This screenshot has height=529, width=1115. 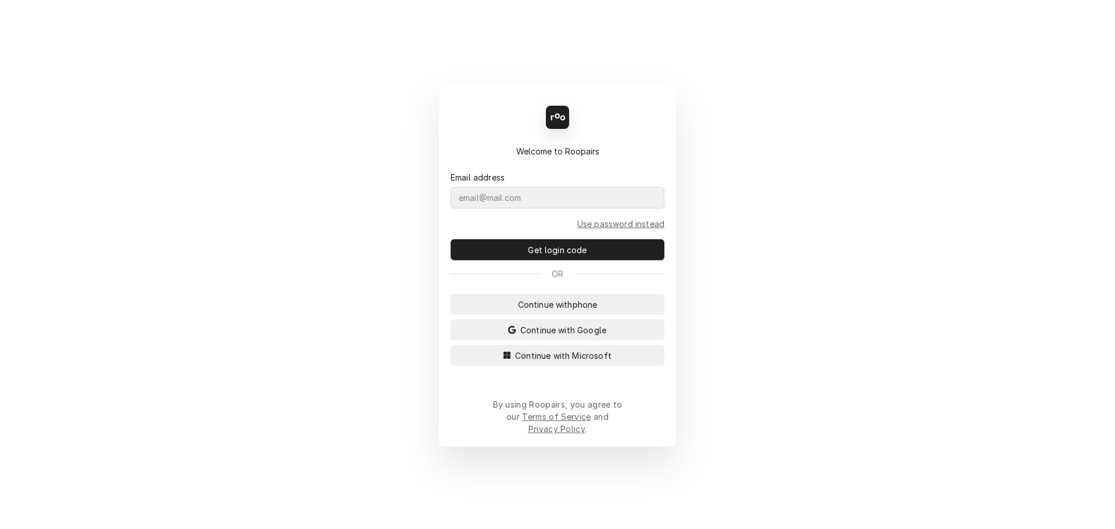 I want to click on input: email@mail.com, so click(x=558, y=197).